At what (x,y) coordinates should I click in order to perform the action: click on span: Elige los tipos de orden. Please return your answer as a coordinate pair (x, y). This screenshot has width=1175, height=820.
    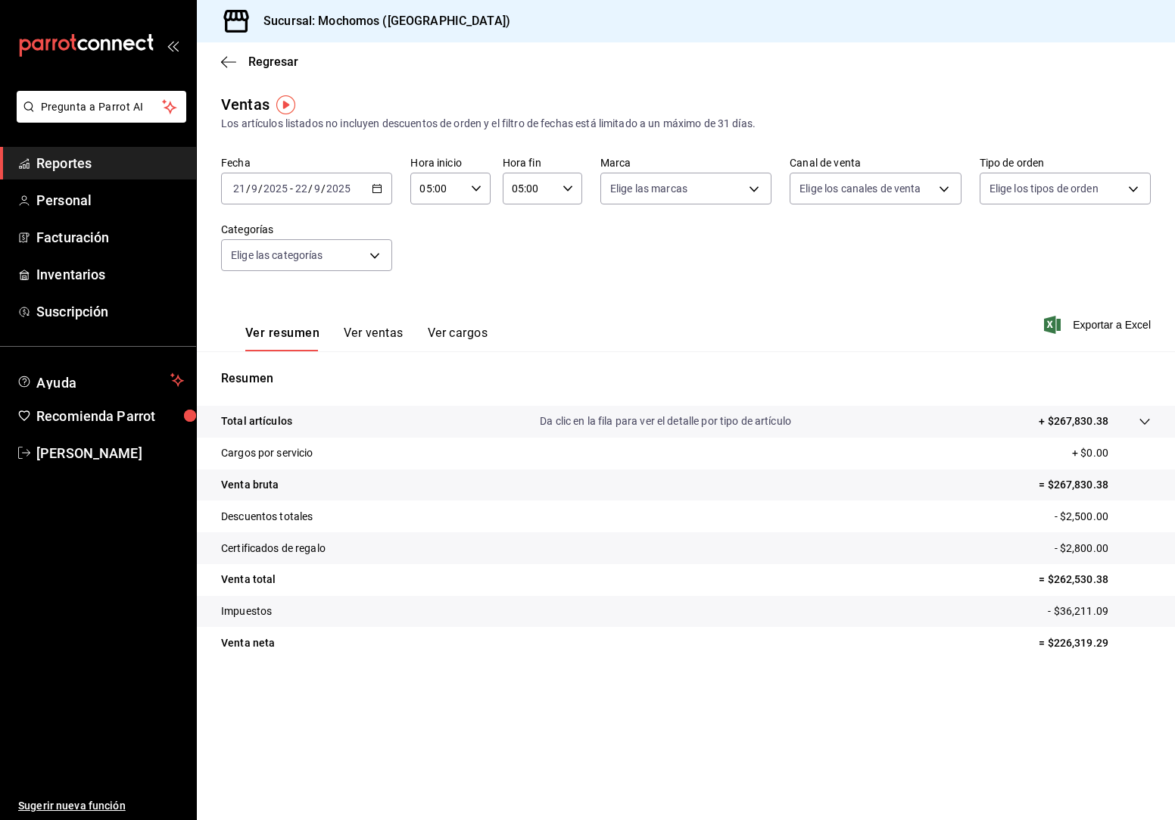
    Looking at the image, I should click on (1044, 189).